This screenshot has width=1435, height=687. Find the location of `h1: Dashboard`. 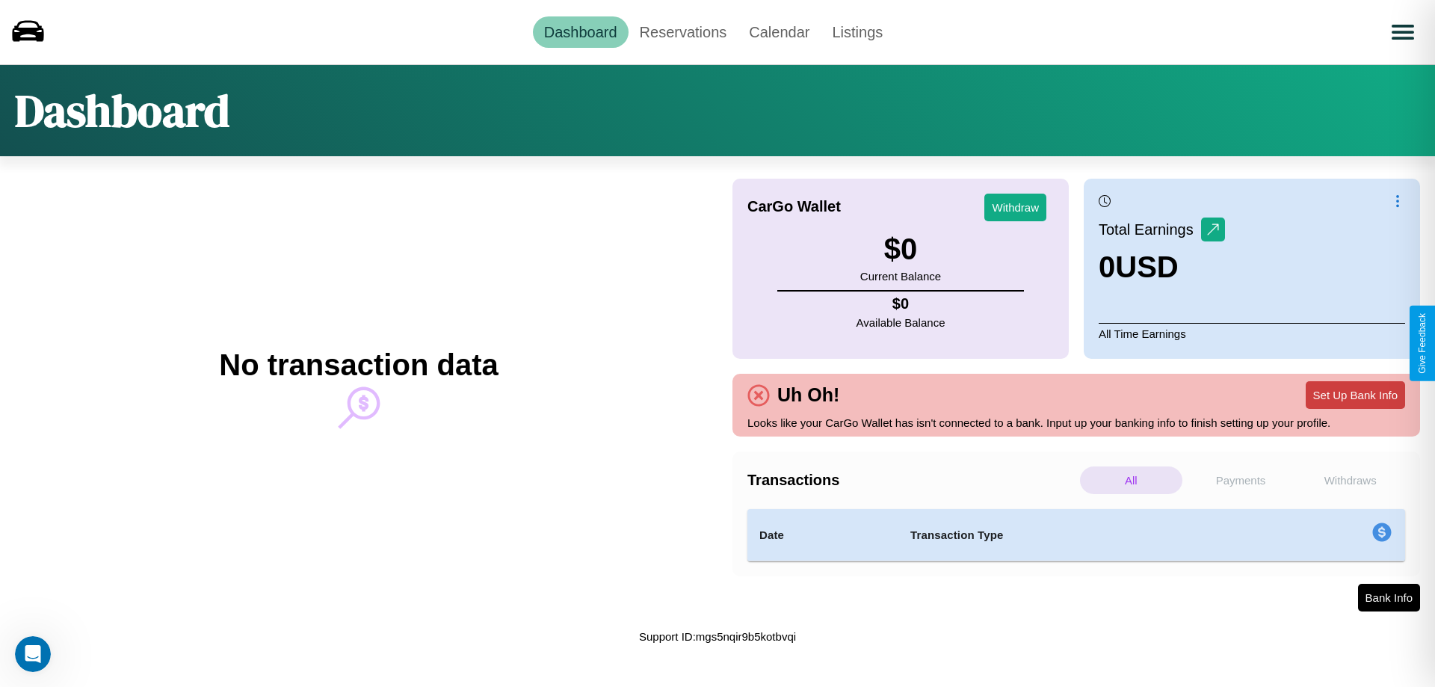

h1: Dashboard is located at coordinates (122, 111).